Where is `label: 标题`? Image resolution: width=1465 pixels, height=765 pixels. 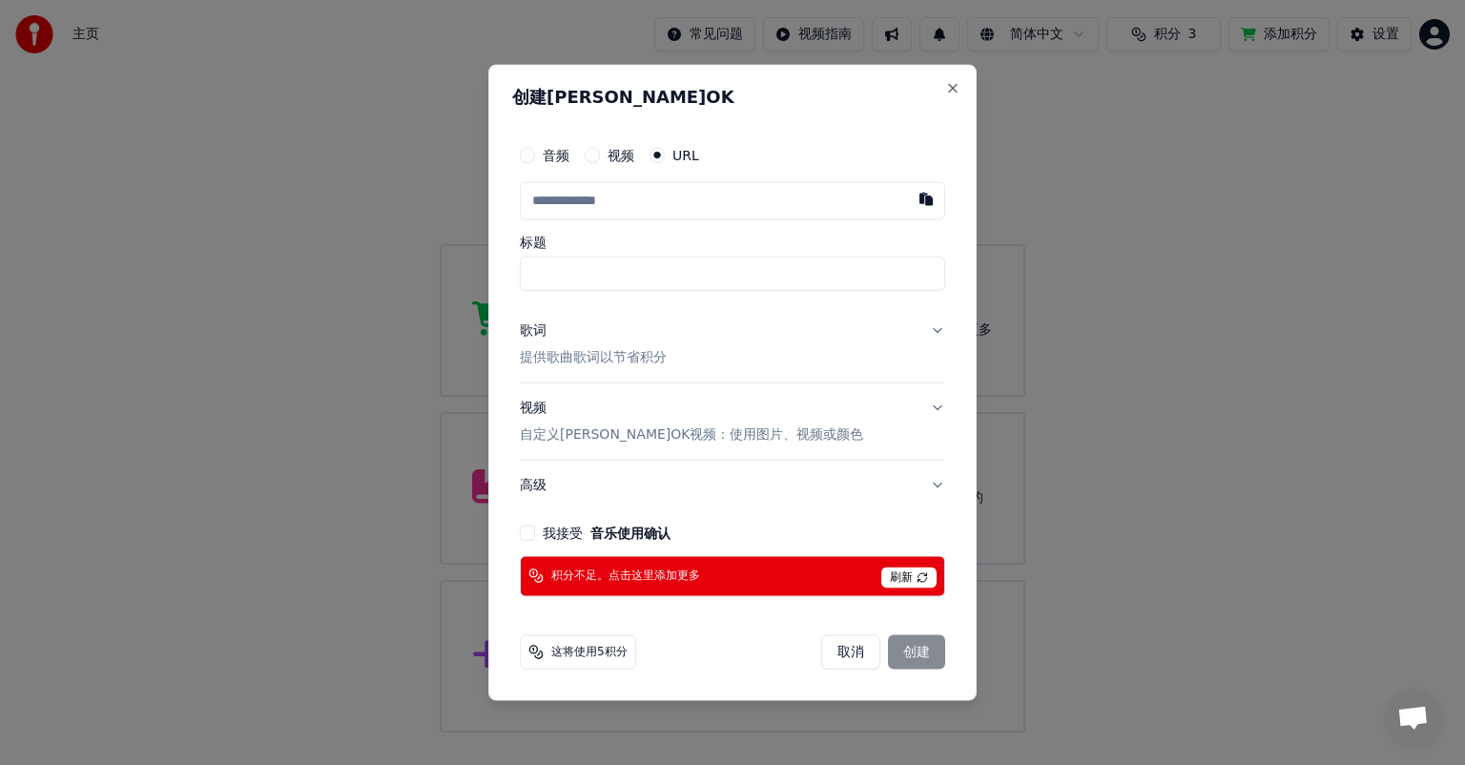 label: 标题 is located at coordinates (733, 242).